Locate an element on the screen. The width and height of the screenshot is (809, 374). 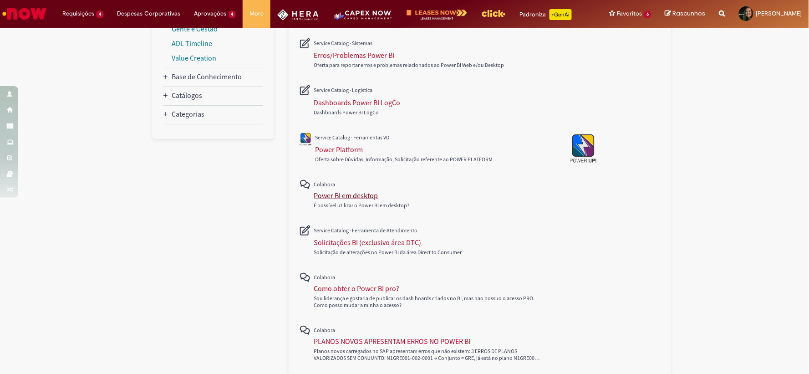
div: Padroniza is located at coordinates (546, 15).